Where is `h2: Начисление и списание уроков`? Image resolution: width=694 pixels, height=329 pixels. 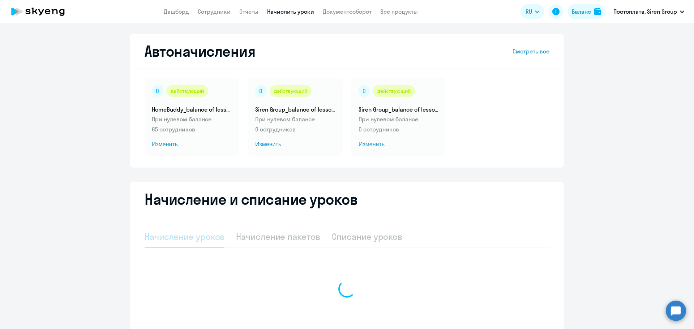 h2: Начисление и списание уроков is located at coordinates (347, 200).